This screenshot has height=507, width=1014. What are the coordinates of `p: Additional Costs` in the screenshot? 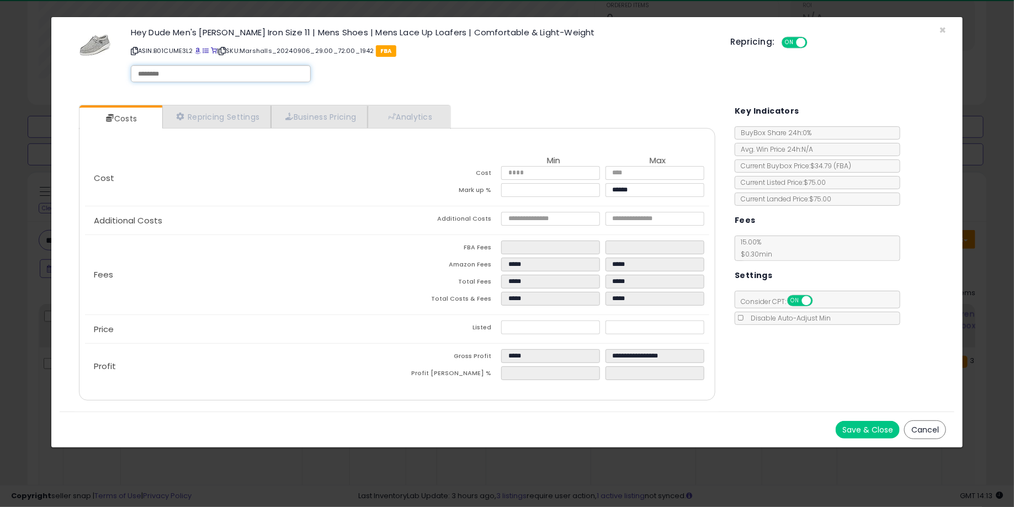 It's located at (241, 221).